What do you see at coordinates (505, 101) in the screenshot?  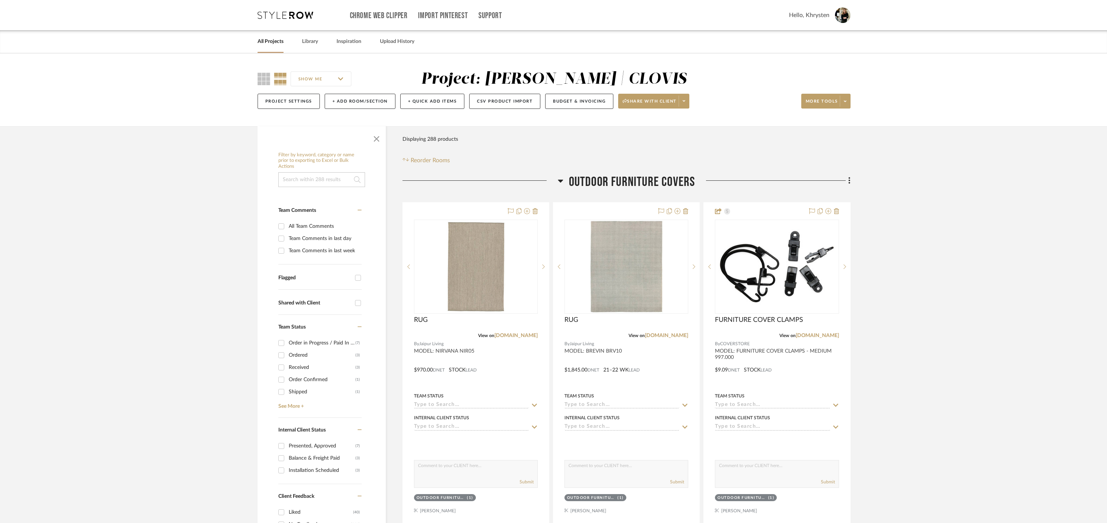 I see `button: CSV Product Import` at bounding box center [505, 101].